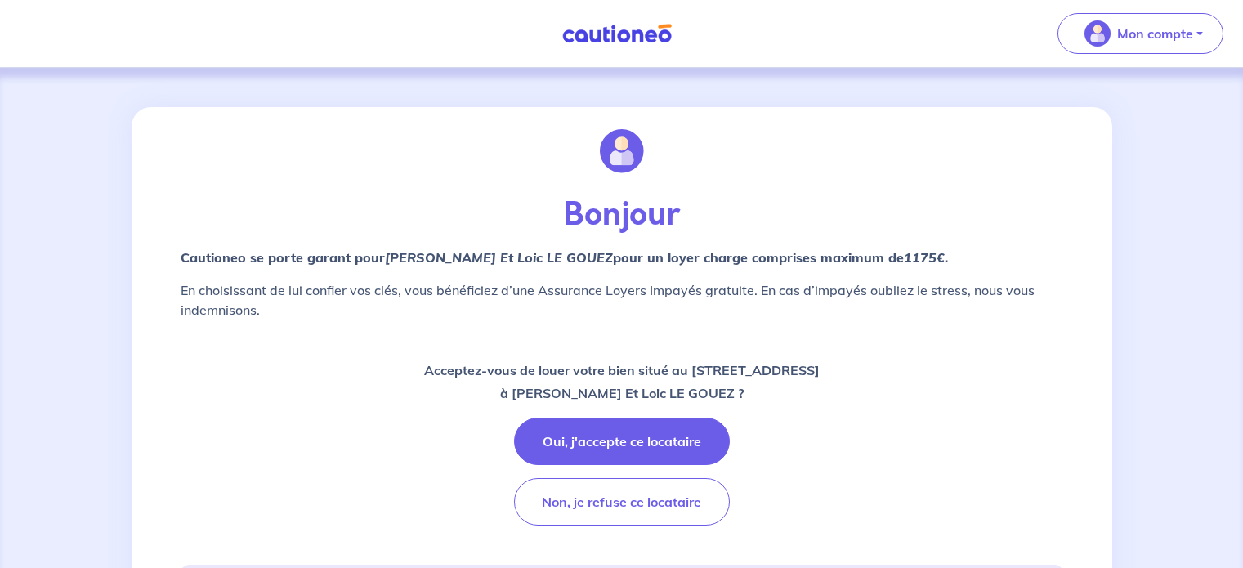 This screenshot has height=568, width=1243. I want to click on img: illu_account.svg, so click(622, 151).